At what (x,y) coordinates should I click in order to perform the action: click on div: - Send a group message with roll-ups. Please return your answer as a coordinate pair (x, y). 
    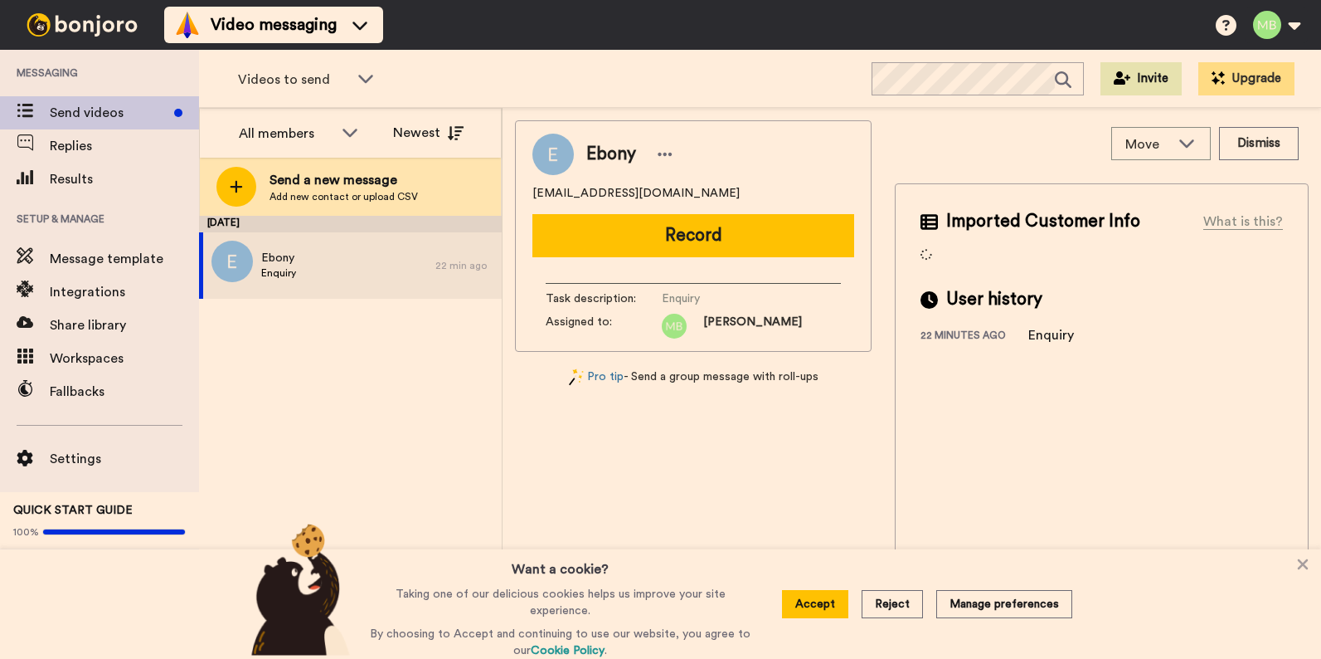
    Looking at the image, I should click on (693, 377).